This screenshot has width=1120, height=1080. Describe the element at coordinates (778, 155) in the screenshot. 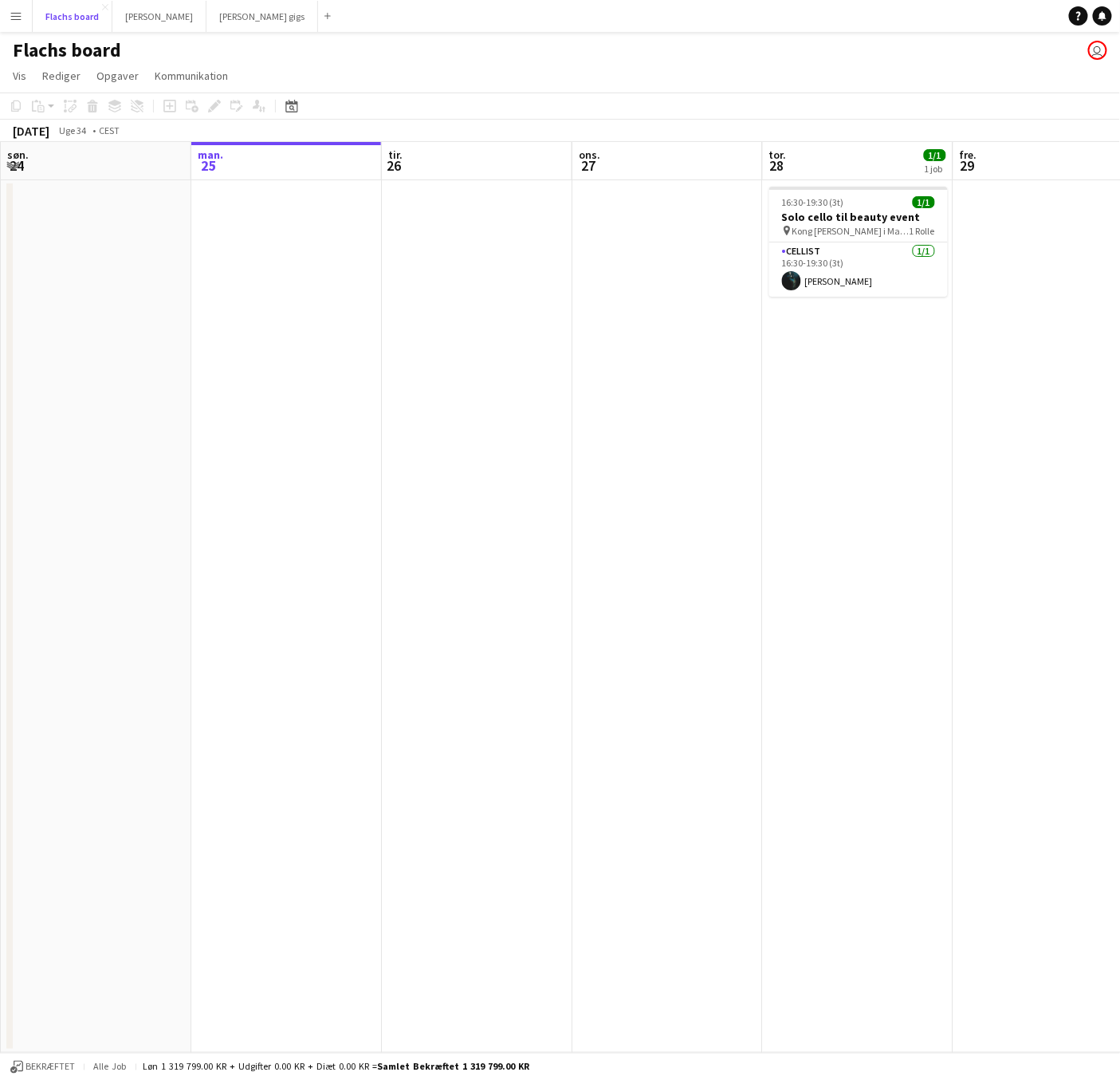

I see `span: tor.` at that location.